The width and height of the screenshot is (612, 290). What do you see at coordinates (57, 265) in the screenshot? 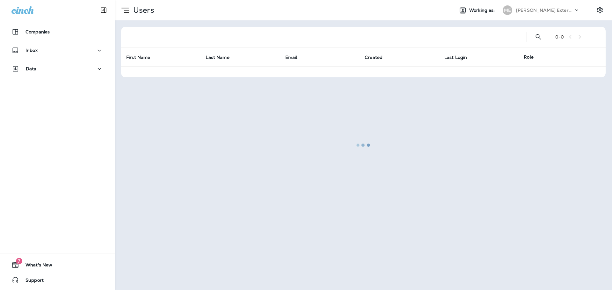
I see `button: 7What's New` at bounding box center [57, 265].